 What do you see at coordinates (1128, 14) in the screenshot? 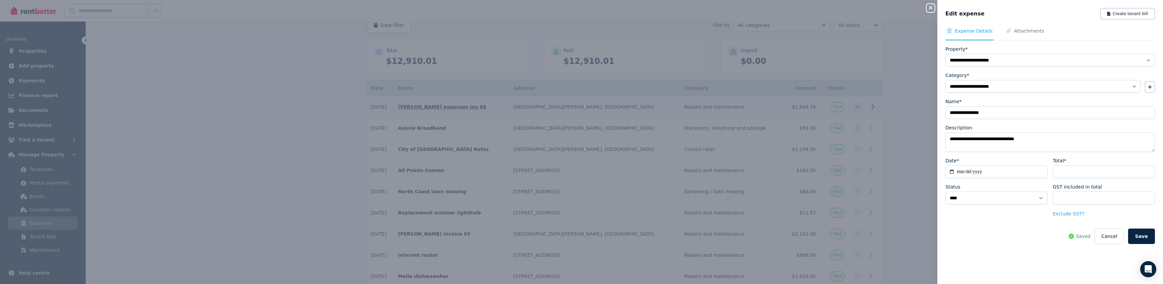
I see `button: Create tenant bill` at bounding box center [1128, 14].